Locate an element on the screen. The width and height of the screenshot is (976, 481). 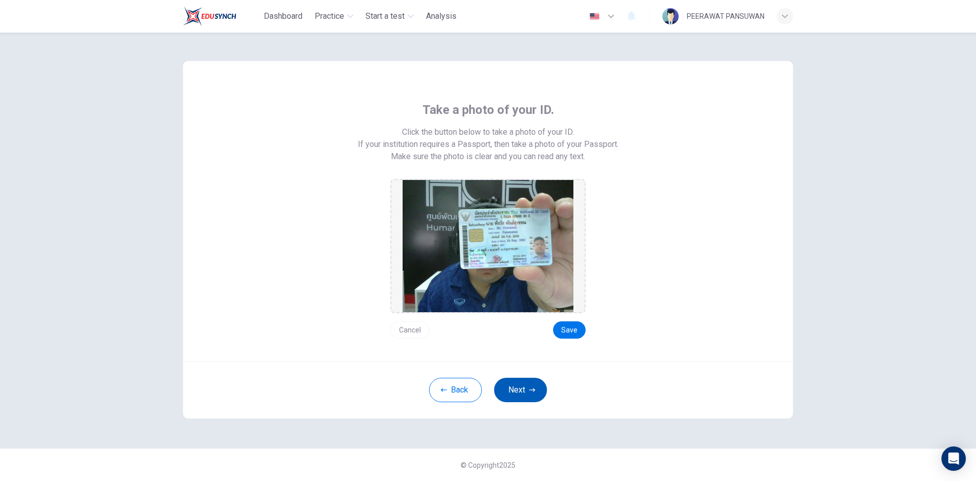
span: Analysis is located at coordinates (441, 16).